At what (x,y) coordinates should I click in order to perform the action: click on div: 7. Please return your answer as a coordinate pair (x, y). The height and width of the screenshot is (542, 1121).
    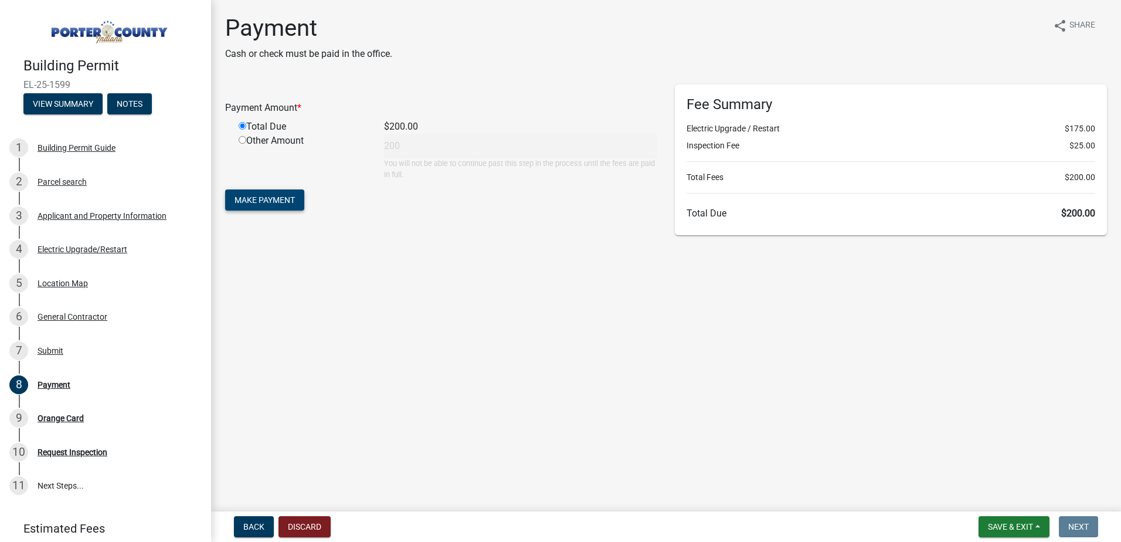
    Looking at the image, I should click on (19, 351).